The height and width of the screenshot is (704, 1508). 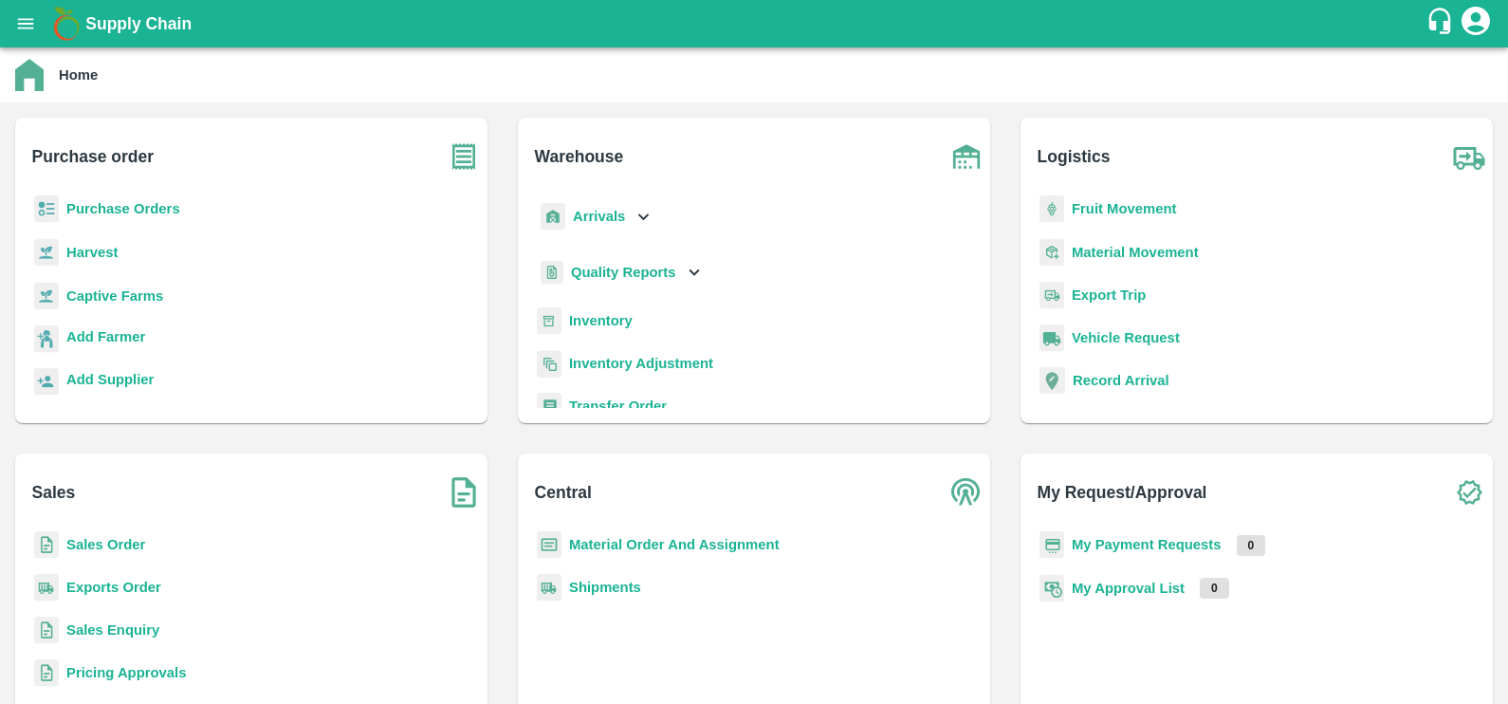 What do you see at coordinates (1469, 157) in the screenshot?
I see `img: truck` at bounding box center [1469, 157].